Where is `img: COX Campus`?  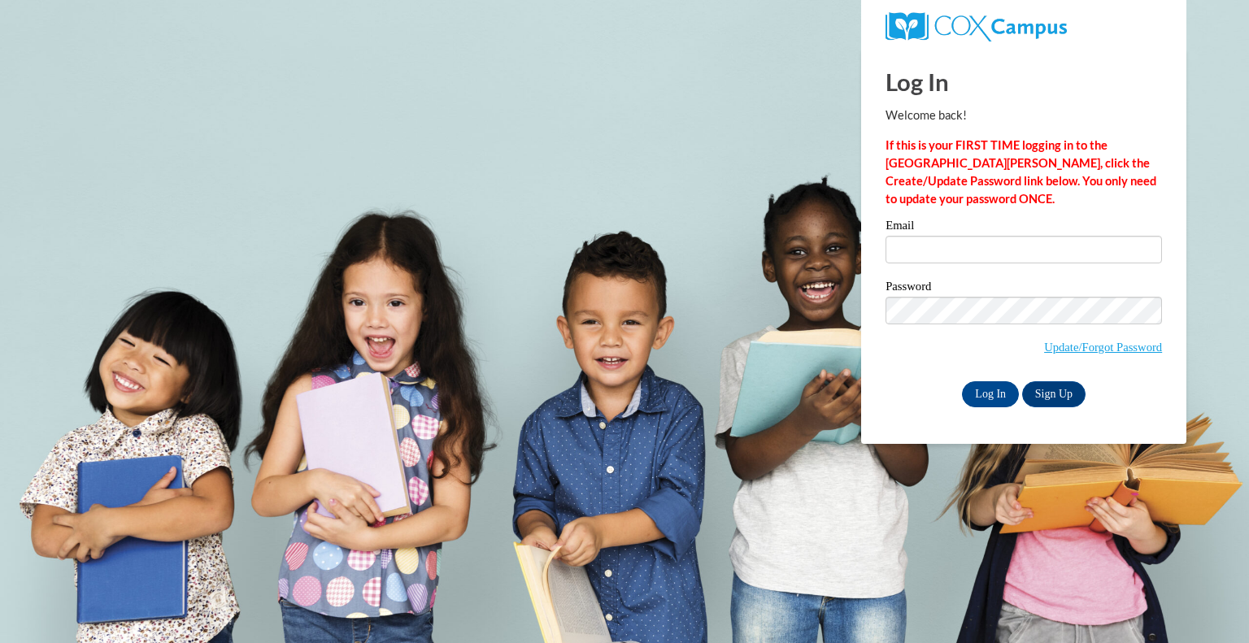
img: COX Campus is located at coordinates (976, 27).